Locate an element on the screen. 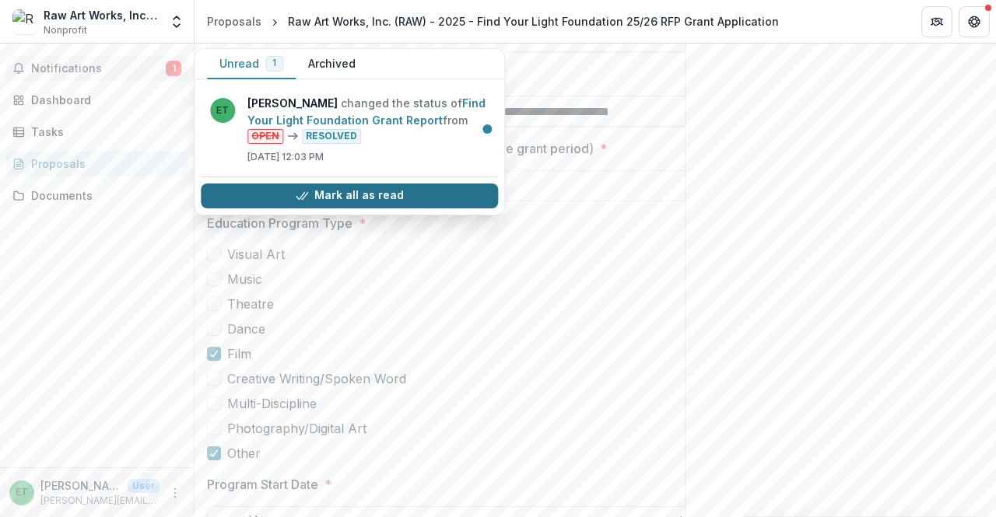 The width and height of the screenshot is (996, 517). a: Tasks is located at coordinates (96, 132).